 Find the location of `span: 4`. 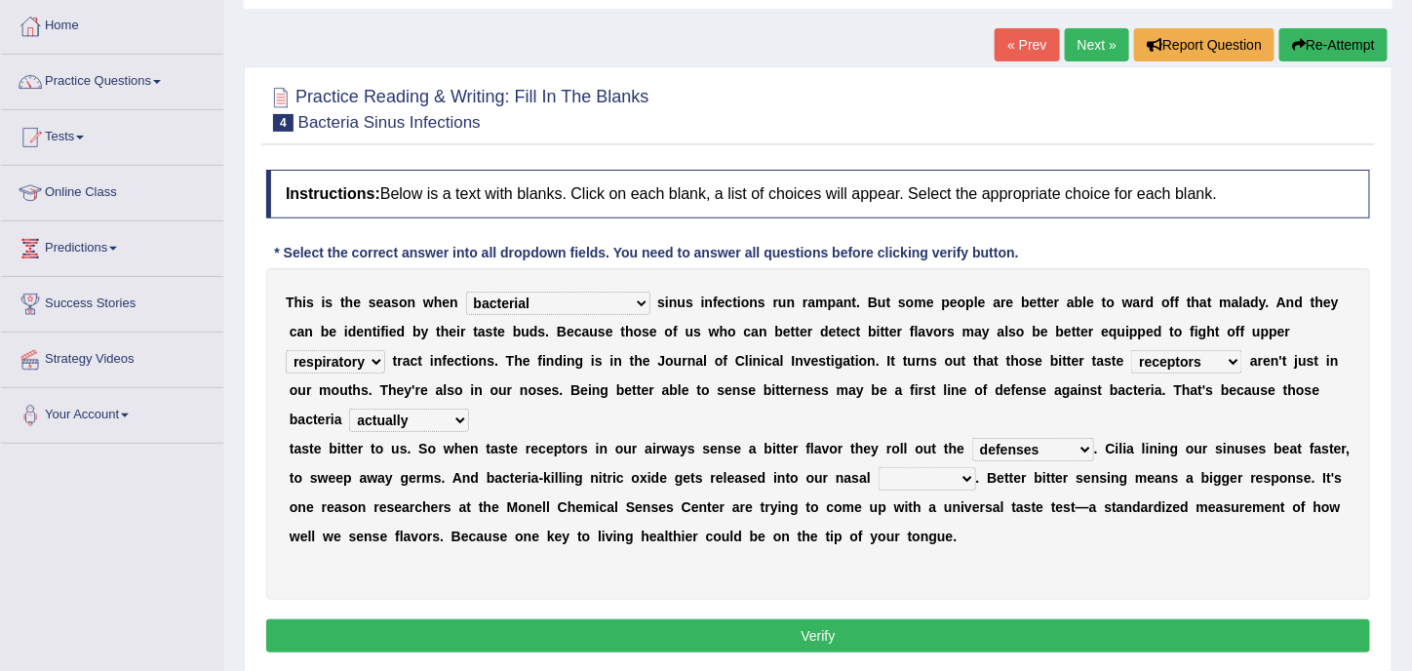

span: 4 is located at coordinates (283, 123).